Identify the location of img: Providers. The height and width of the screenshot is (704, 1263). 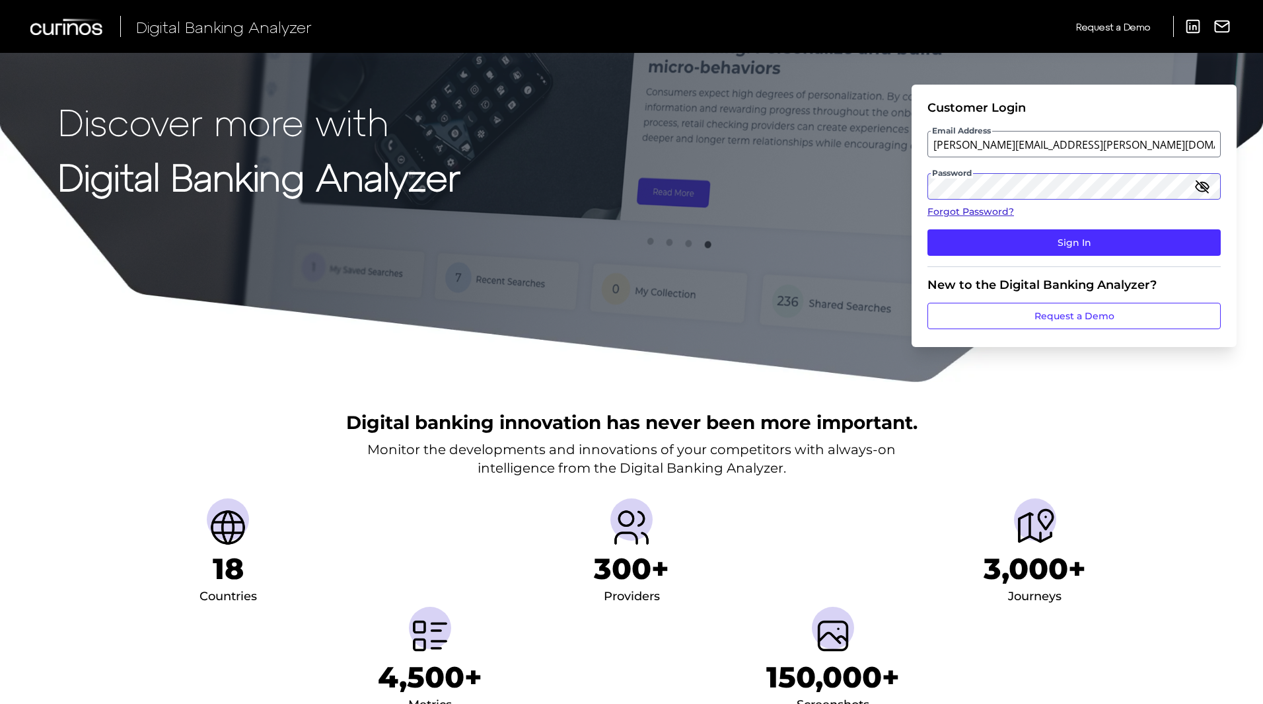
(632, 527).